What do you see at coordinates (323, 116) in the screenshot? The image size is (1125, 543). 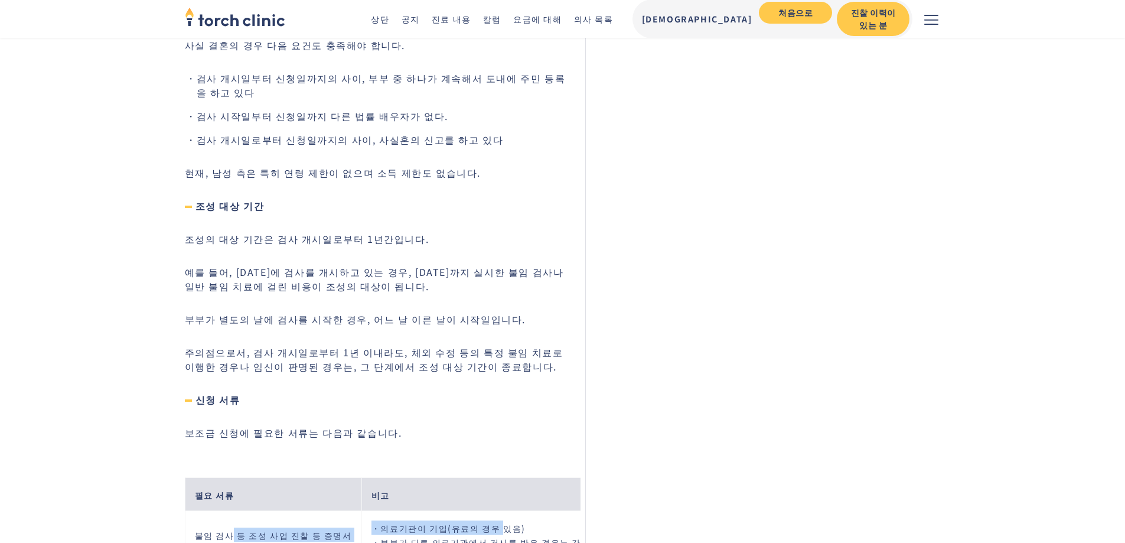 I see `font: 검사 시작일부터 신청일까지 다른 법률 배우자가 없다.` at bounding box center [323, 116].